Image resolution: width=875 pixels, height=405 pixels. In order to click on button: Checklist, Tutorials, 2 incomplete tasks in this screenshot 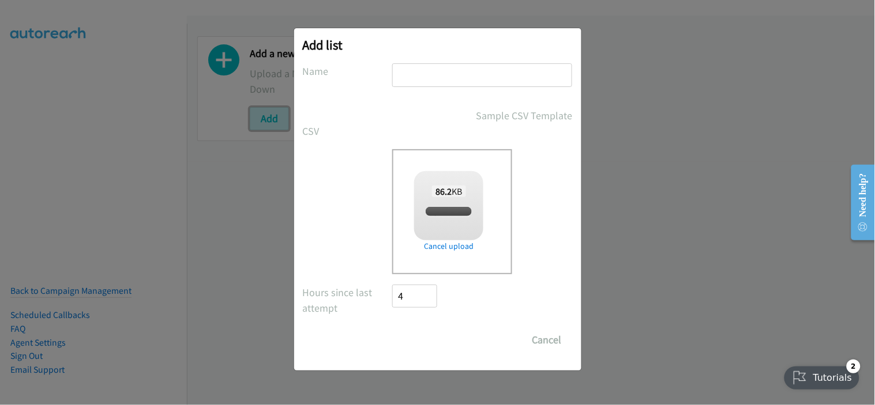, I will do `click(44, 23)`.